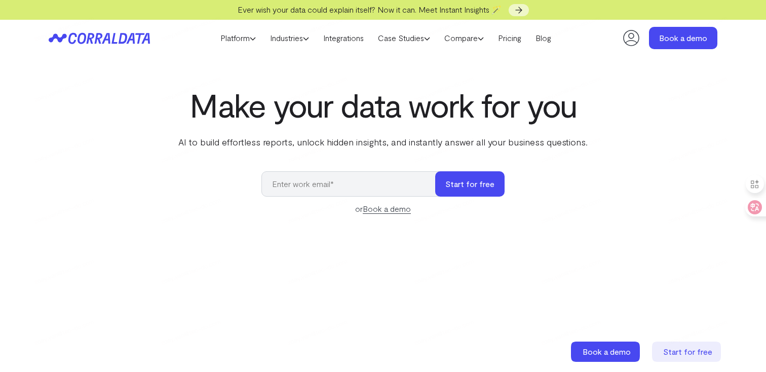  Describe the element at coordinates (606, 351) in the screenshot. I see `span: Book a demo` at that location.